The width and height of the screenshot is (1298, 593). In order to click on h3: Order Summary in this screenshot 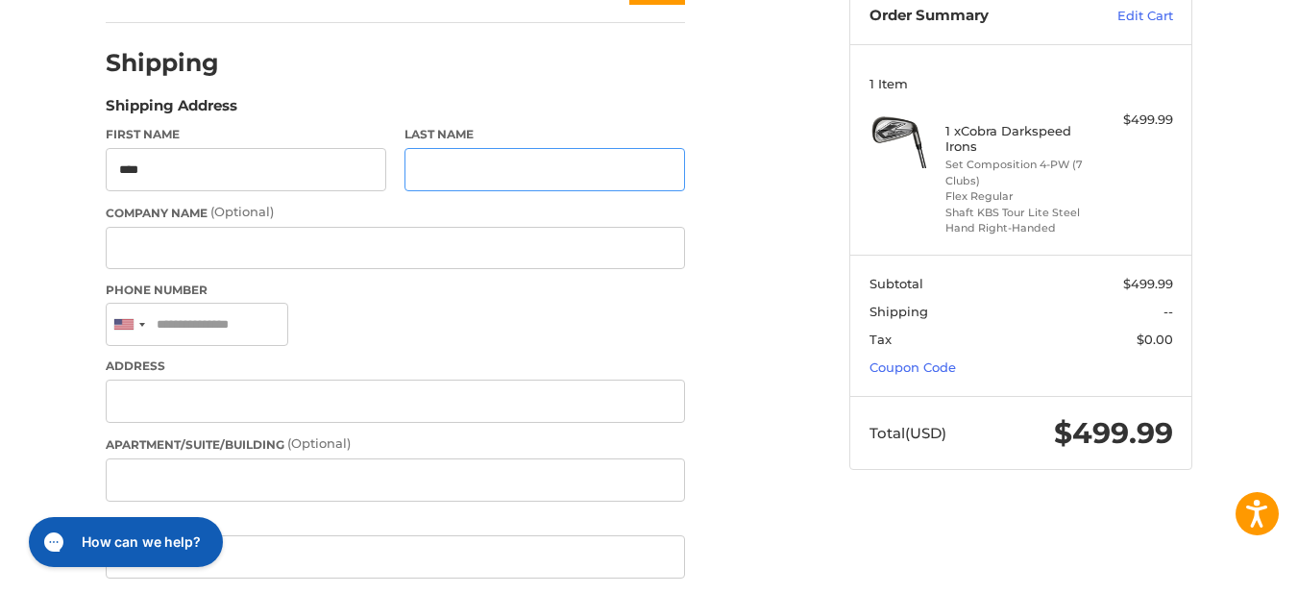, I will do `click(972, 16)`.